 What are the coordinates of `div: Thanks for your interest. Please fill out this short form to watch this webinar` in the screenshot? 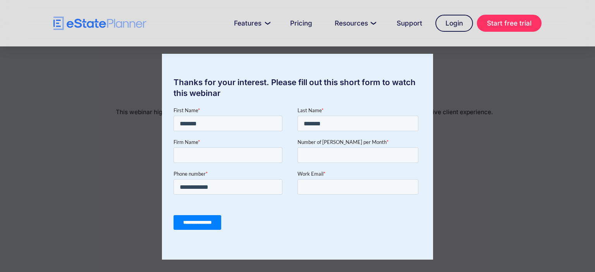 It's located at (297, 88).